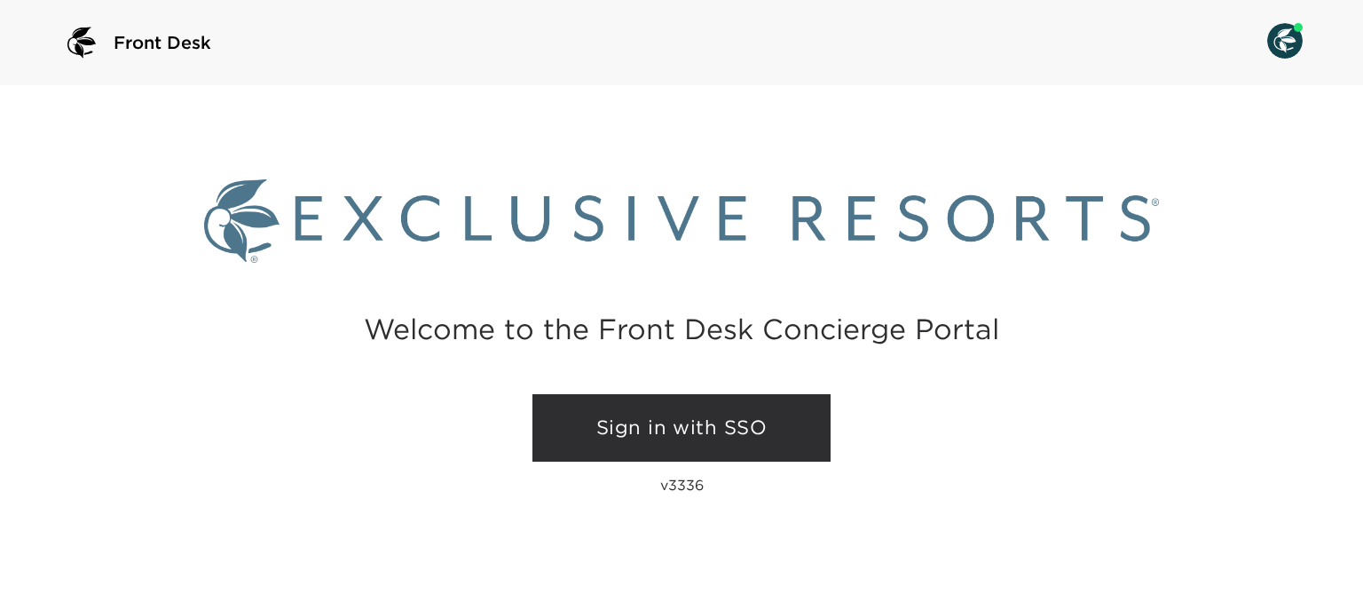  What do you see at coordinates (681, 221) in the screenshot?
I see `img: Exclusive Resorts logo` at bounding box center [681, 221].